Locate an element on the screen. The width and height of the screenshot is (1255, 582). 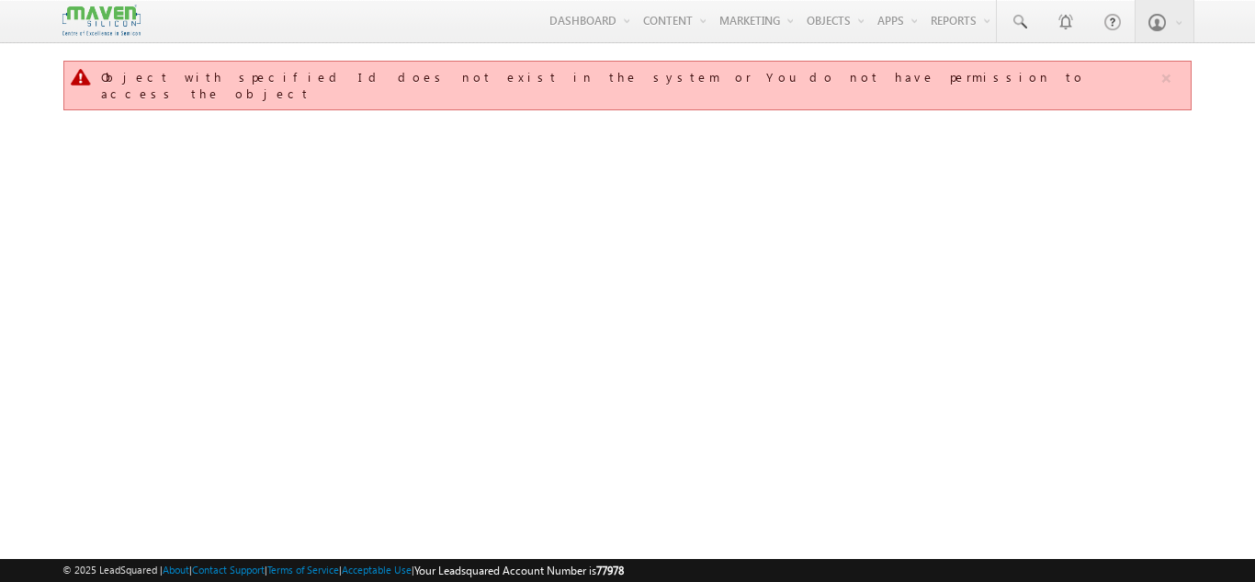
span: Your Leadsquared Account Number is is located at coordinates (519, 570).